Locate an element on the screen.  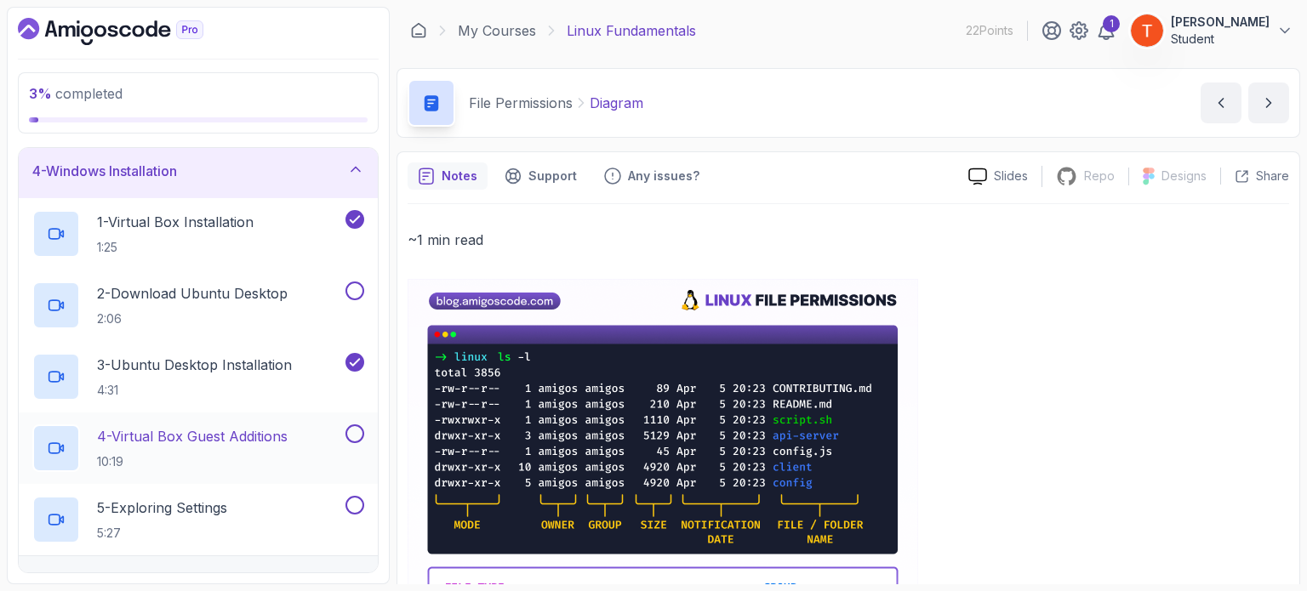
button: 1-Virtual Box Installation1:25 is located at coordinates (198, 234).